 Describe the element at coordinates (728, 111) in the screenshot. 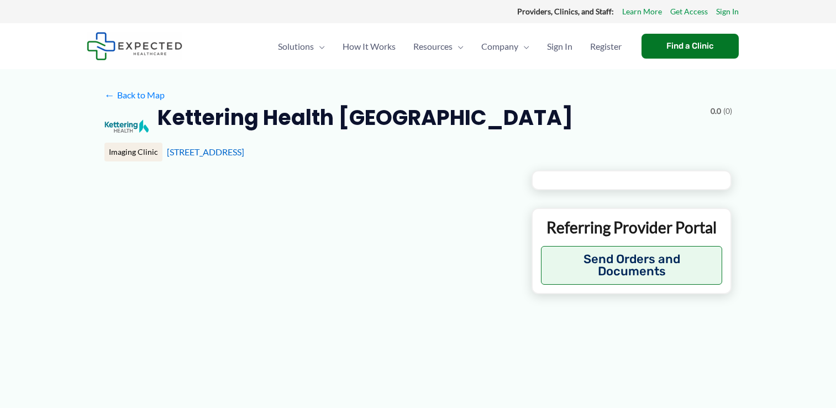

I see `span: (0)` at that location.